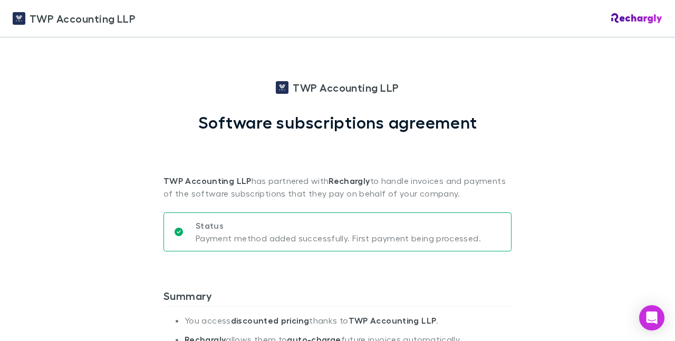 This screenshot has height=341, width=675. What do you see at coordinates (636, 18) in the screenshot?
I see `img: Rechargly Logo` at bounding box center [636, 18].